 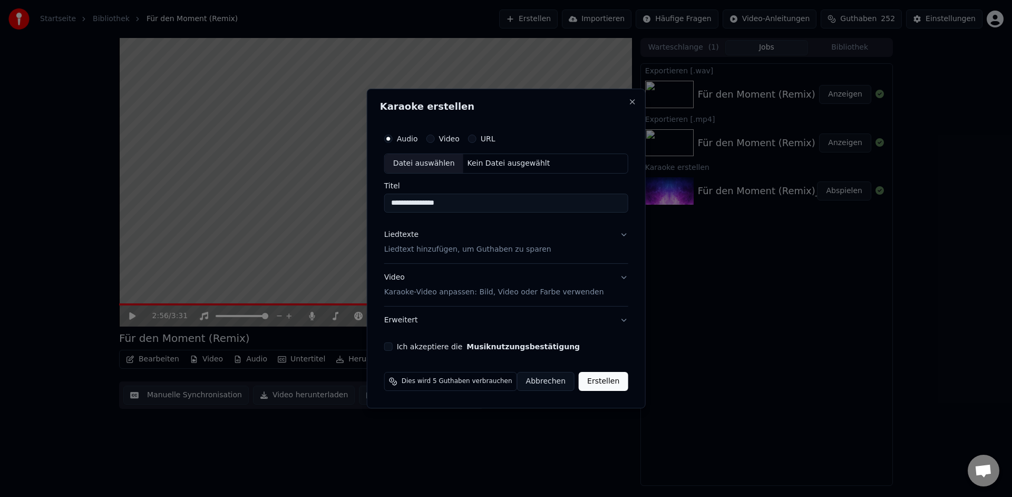 I want to click on label: Titel, so click(x=506, y=186).